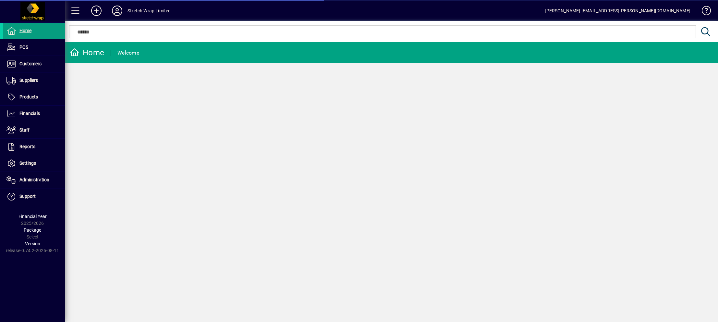 This screenshot has height=322, width=718. What do you see at coordinates (34, 81) in the screenshot?
I see `a: Suppliers` at bounding box center [34, 81].